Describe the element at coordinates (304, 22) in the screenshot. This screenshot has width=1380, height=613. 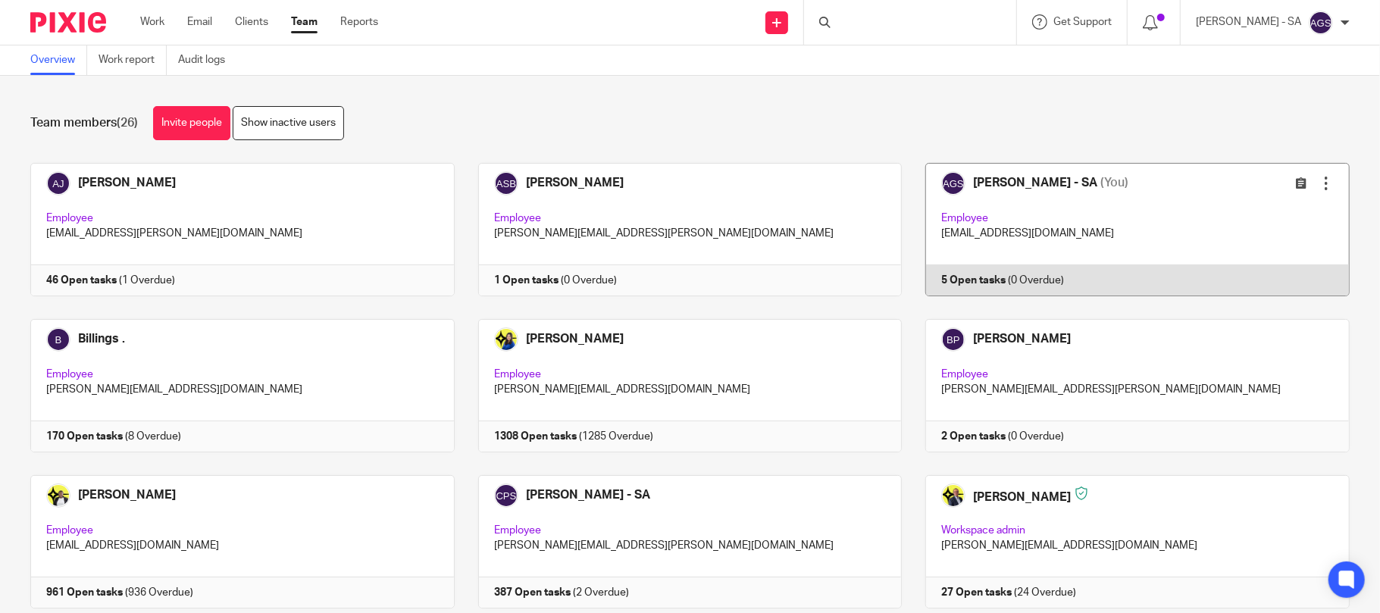
I see `a: Team` at that location.